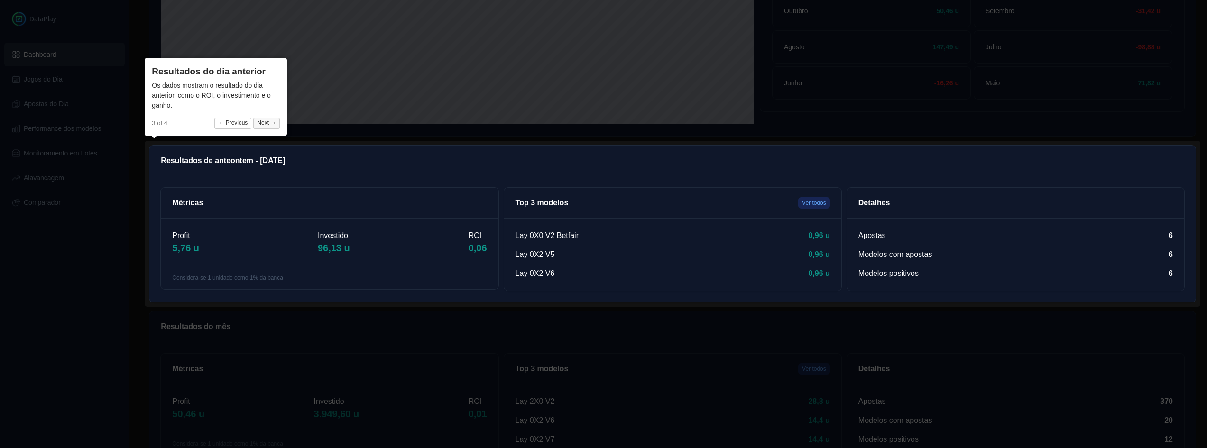  What do you see at coordinates (889, 274) in the screenshot?
I see `div: Modelos positivos` at bounding box center [889, 274].